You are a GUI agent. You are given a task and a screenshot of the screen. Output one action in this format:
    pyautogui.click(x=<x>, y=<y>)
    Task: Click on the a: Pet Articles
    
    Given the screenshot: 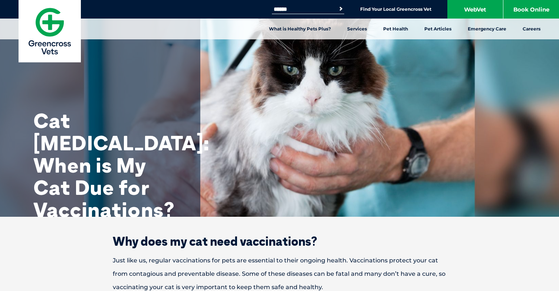 What is the action you would take?
    pyautogui.click(x=438, y=29)
    